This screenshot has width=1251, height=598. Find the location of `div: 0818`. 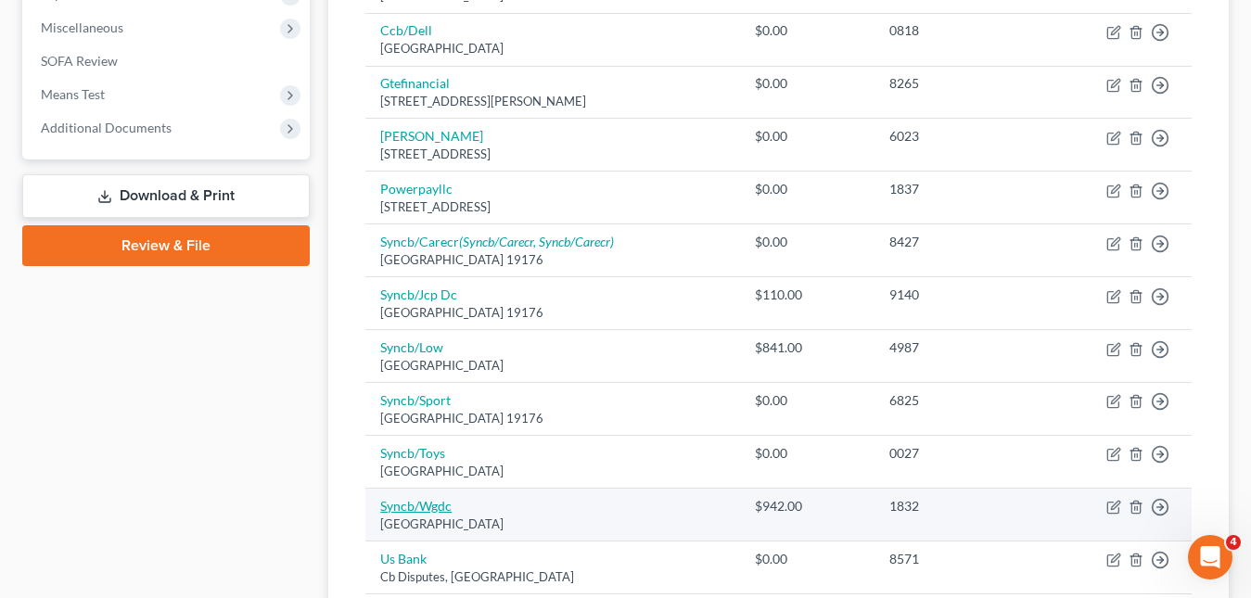

div: 0818 is located at coordinates (962, 31).